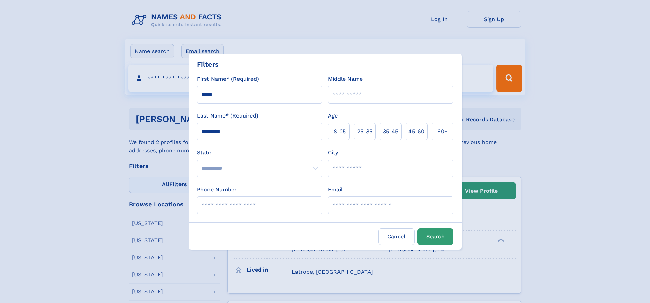 The height and width of the screenshot is (303, 650). I want to click on label: First Name* (Required), so click(228, 79).